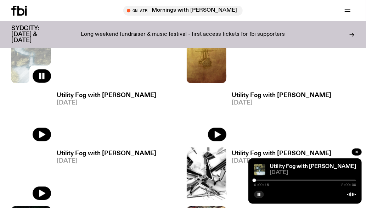 The height and width of the screenshot is (208, 366). I want to click on p: Long weekend fundraiser & music festival - first access tickets for fbi supporters, so click(183, 35).